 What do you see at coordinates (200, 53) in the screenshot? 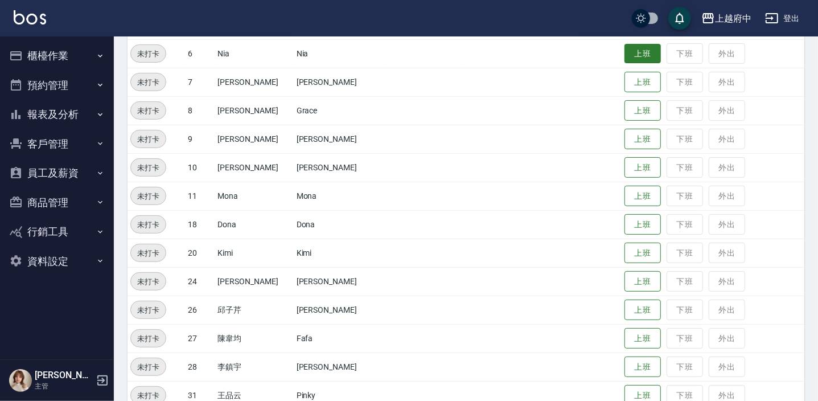
I see `td: 6` at bounding box center [200, 53].